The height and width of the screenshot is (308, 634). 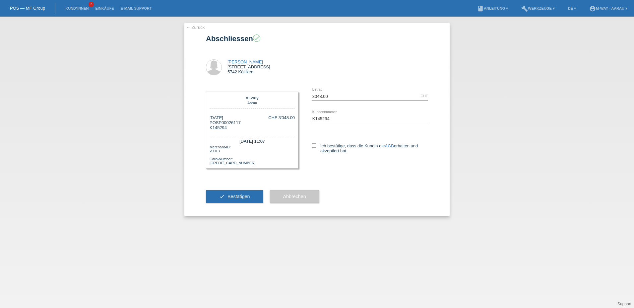 What do you see at coordinates (218, 127) in the screenshot?
I see `span: K145294` at bounding box center [218, 127].